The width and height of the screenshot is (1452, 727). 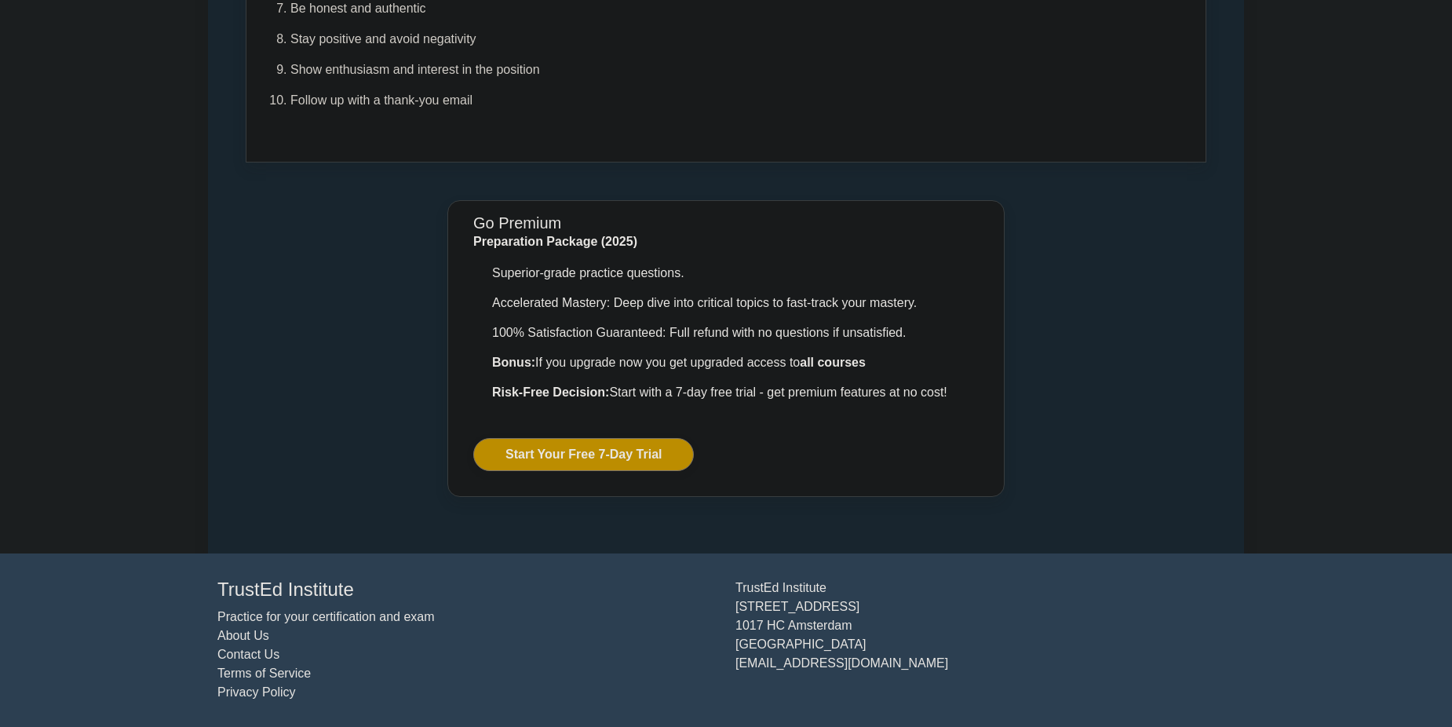 I want to click on li: Follow up with a thank-you email, so click(x=499, y=100).